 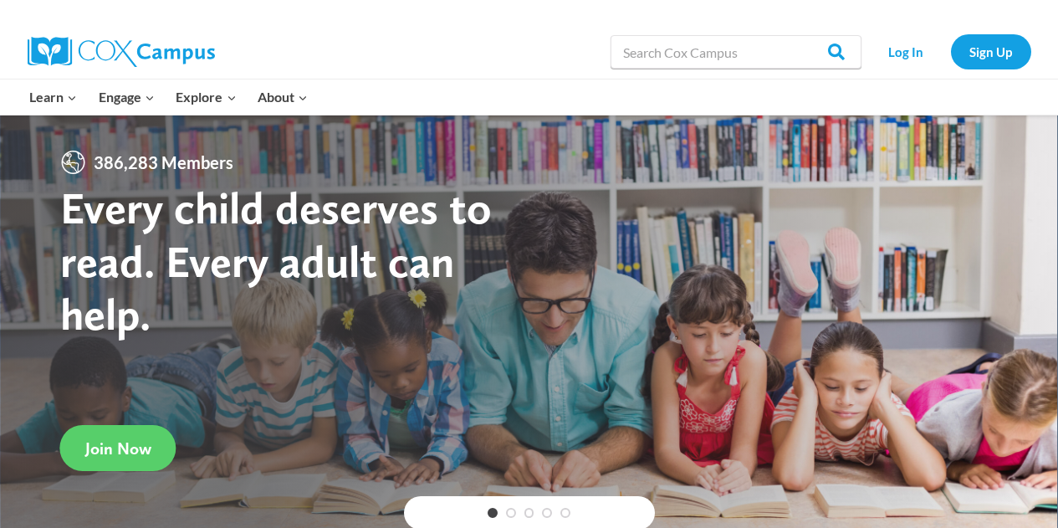 What do you see at coordinates (511, 513) in the screenshot?
I see `a: 2` at bounding box center [511, 513].